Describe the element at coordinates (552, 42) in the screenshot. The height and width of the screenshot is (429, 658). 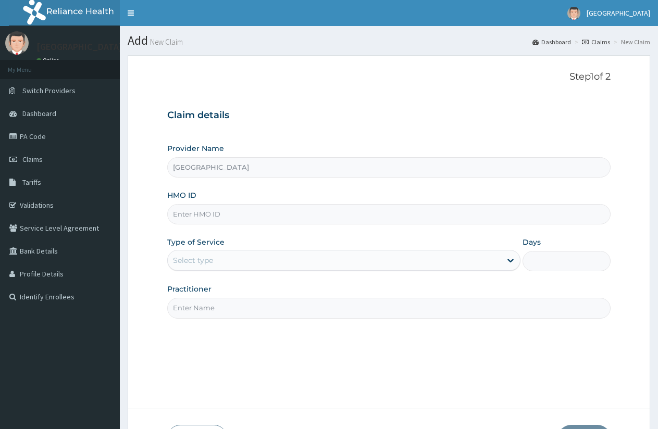
I see `a: Dashboard` at that location.